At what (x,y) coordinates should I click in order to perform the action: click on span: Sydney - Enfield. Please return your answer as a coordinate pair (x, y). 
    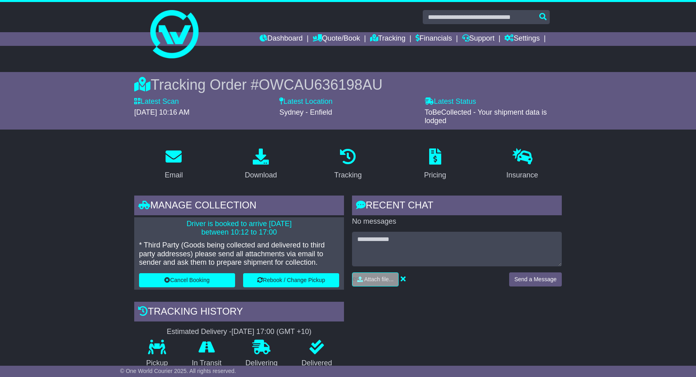
    Looking at the image, I should click on (305, 112).